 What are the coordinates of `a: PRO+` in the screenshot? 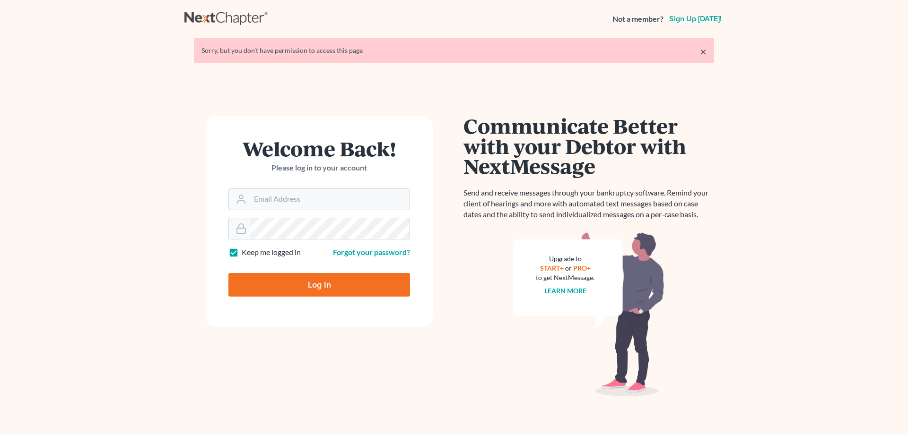 It's located at (581, 268).